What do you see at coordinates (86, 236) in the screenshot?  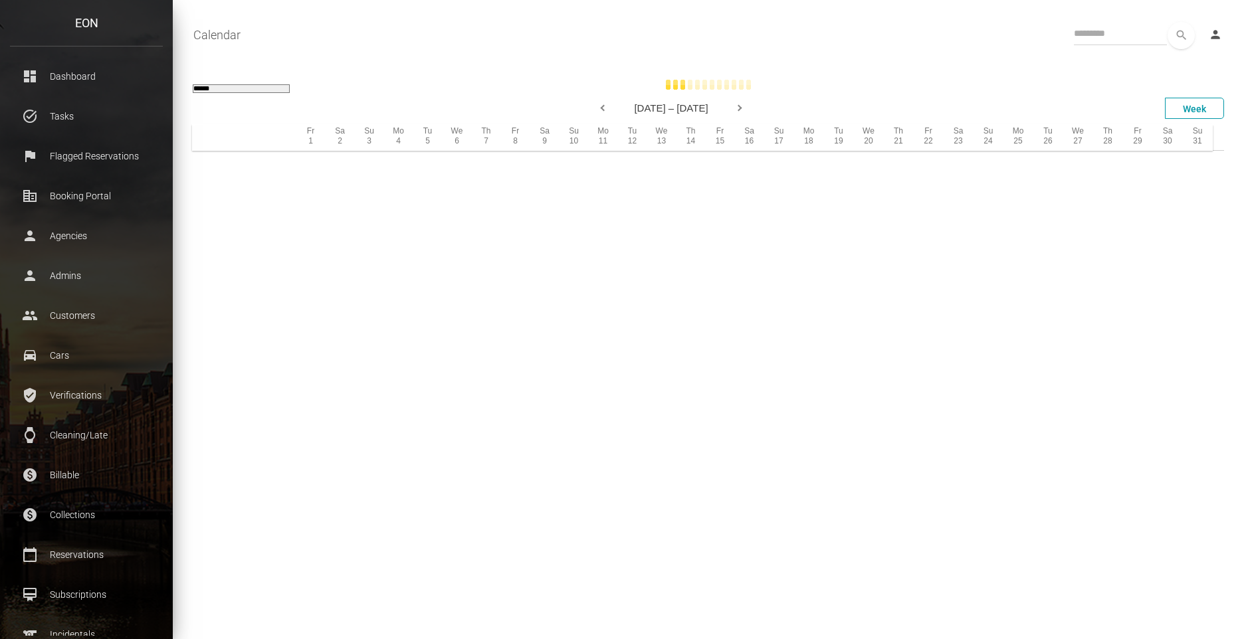 I see `p: Agencies` at bounding box center [86, 236].